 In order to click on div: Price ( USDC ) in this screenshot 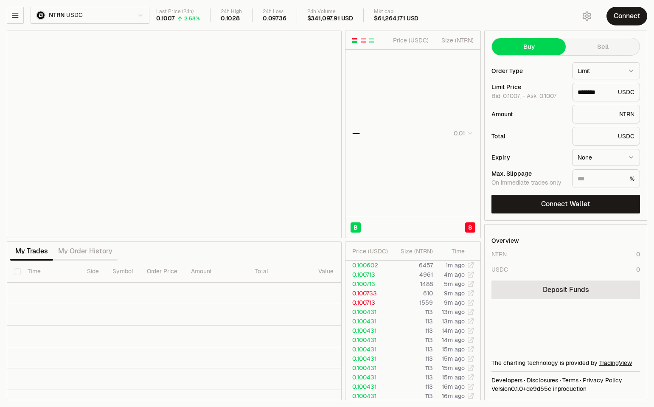, I will do `click(371, 251)`.